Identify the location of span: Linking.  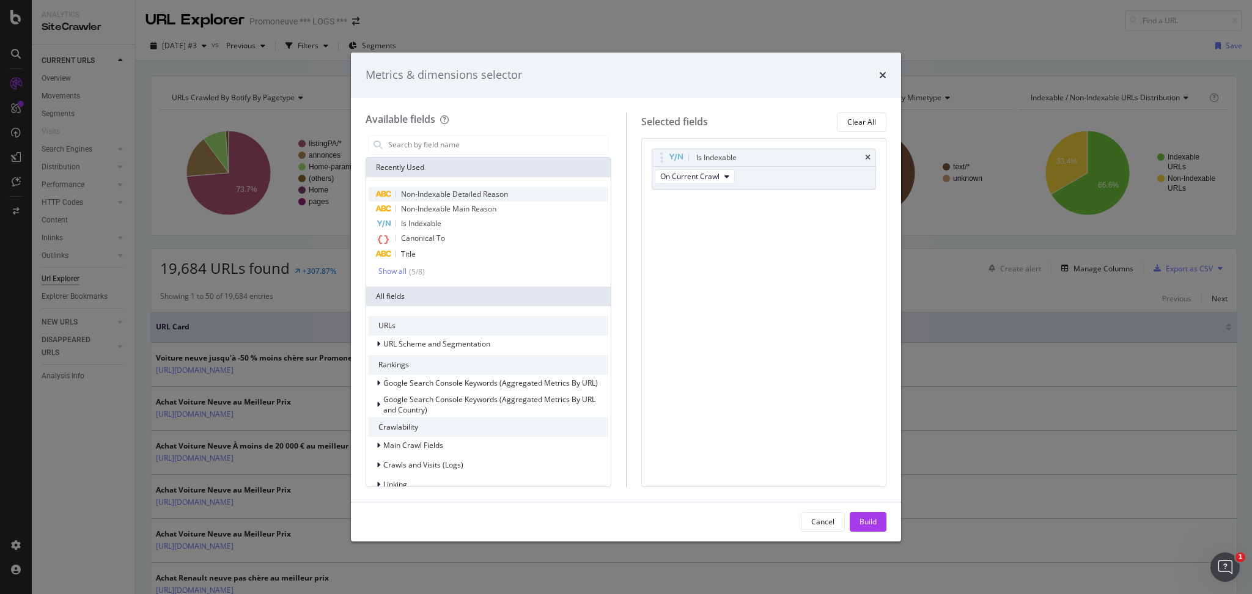
(395, 484).